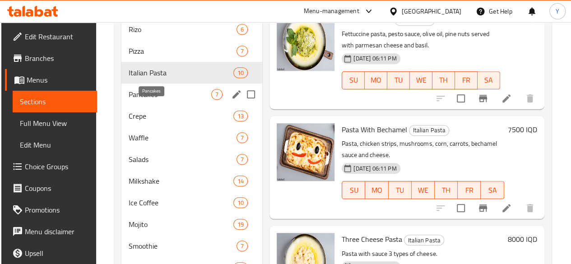 Image resolution: width=571 pixels, height=264 pixels. Describe the element at coordinates (242, 29) in the screenshot. I see `span: 6` at that location.